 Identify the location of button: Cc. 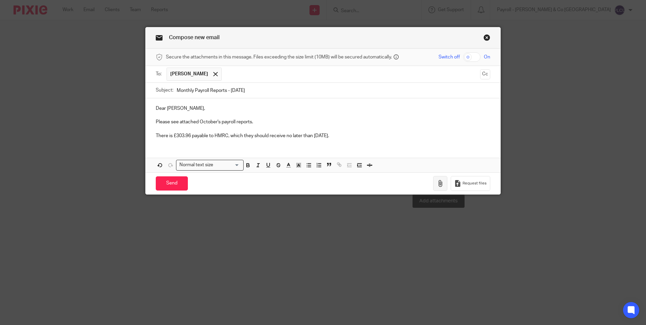
(485, 74).